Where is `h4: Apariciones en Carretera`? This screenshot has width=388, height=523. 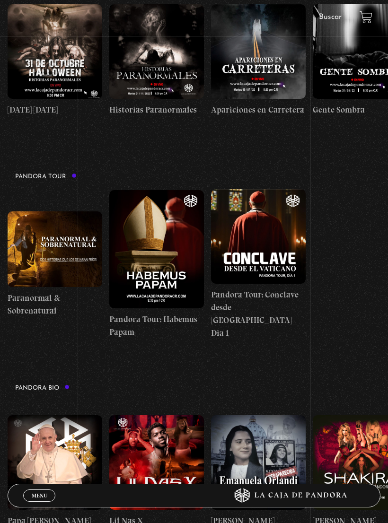
h4: Apariciones en Carretera is located at coordinates (258, 110).